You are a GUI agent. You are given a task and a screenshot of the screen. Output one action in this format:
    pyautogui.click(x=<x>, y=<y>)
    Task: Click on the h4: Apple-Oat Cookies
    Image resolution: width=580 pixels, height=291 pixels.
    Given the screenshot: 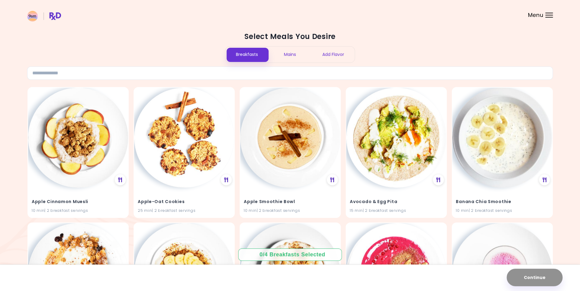 What is the action you would take?
    pyautogui.click(x=184, y=201)
    